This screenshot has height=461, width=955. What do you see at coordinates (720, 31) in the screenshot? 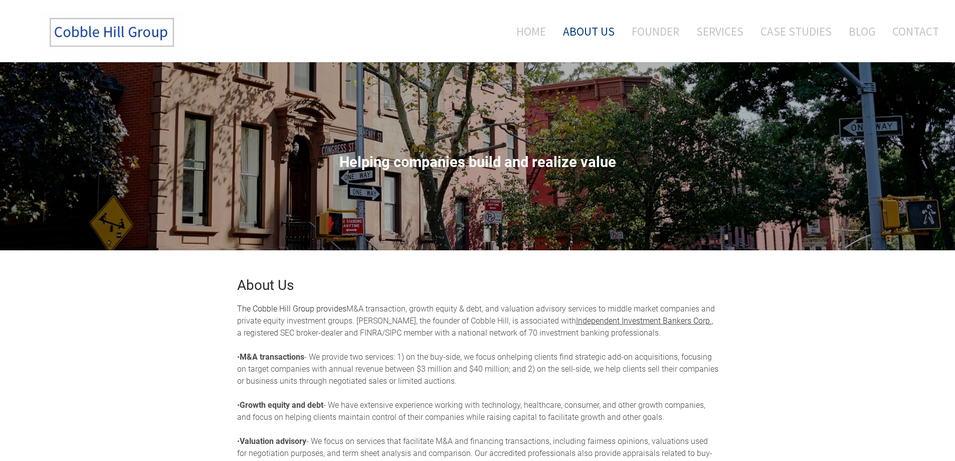
I see `a: Services` at bounding box center [720, 31].